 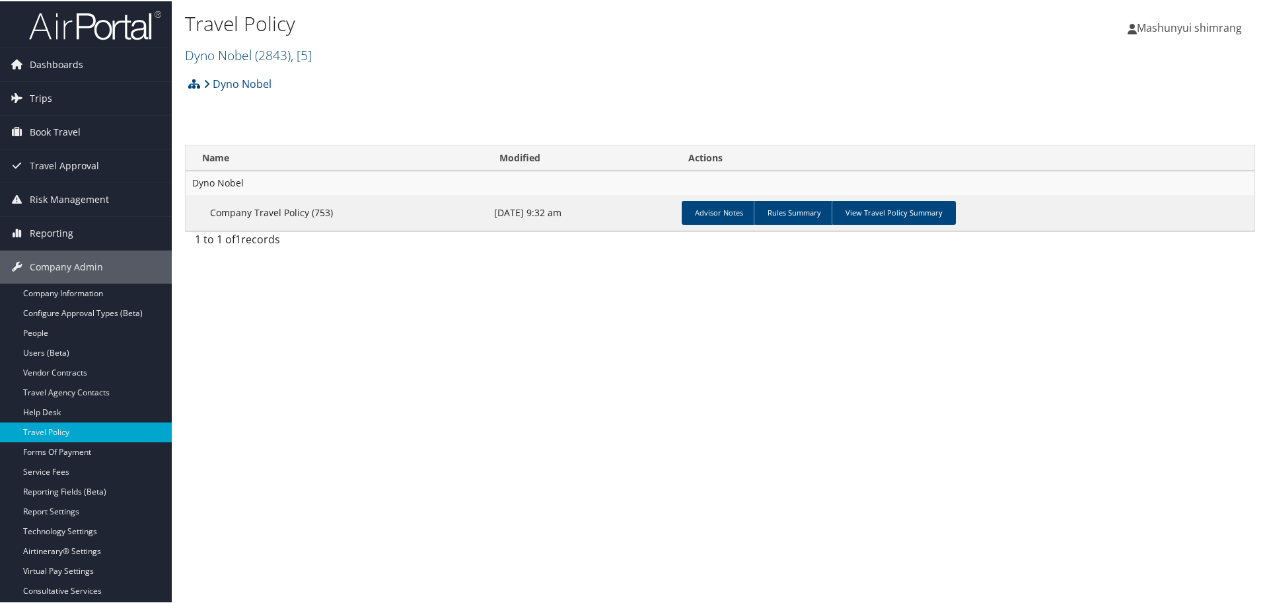 What do you see at coordinates (301, 54) in the screenshot?
I see `span: , [ 5 ]` at bounding box center [301, 54].